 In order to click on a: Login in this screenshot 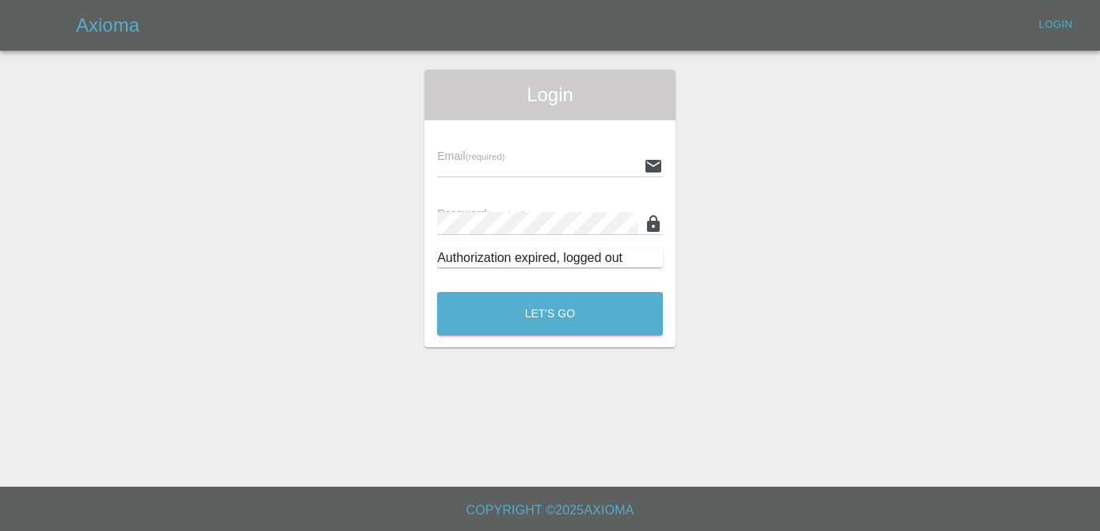, I will do `click(1055, 25)`.